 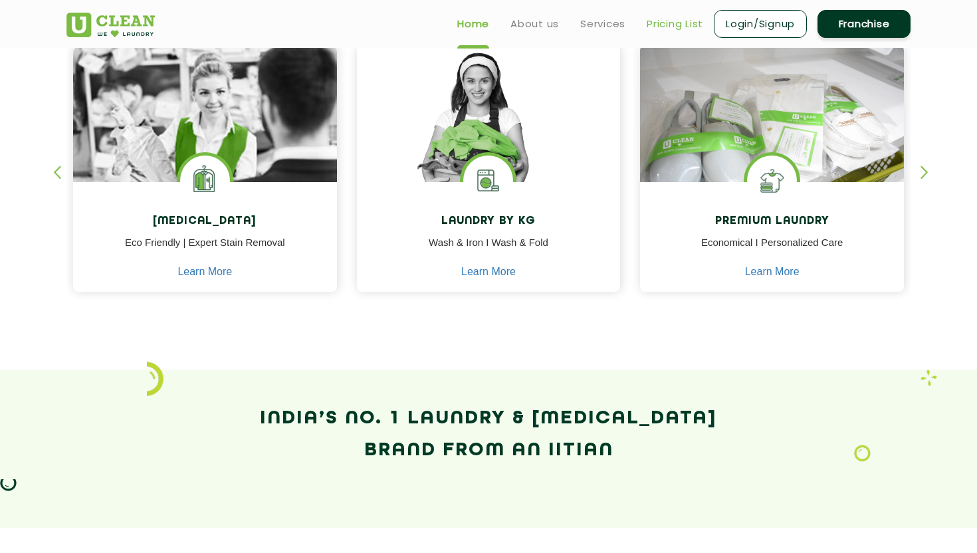 I want to click on img: UClean Laundry and Dry Cleaning, so click(x=110, y=25).